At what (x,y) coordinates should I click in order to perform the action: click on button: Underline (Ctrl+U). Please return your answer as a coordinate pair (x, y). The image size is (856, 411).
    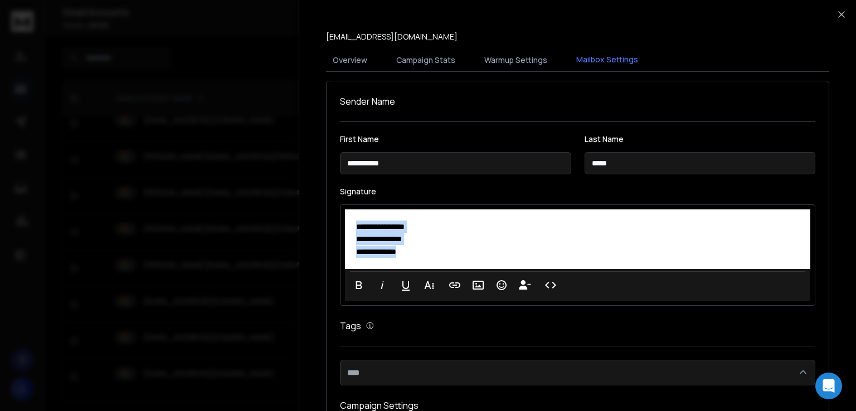
    Looking at the image, I should click on (406, 285).